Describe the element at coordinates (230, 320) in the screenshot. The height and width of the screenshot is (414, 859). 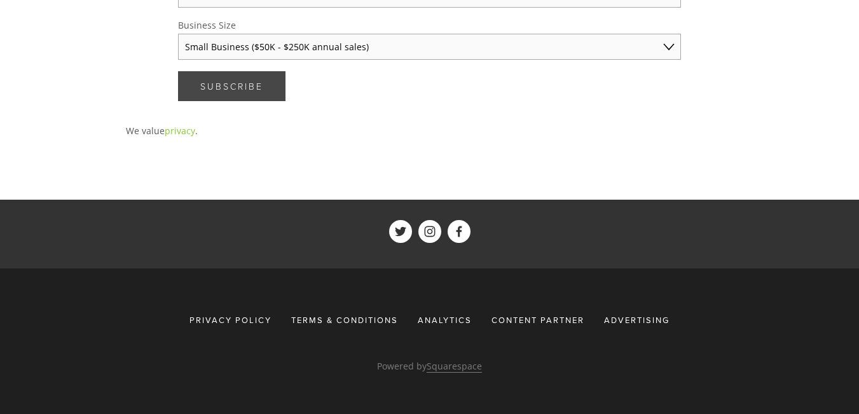
I see `span: Privacy Policy` at that location.